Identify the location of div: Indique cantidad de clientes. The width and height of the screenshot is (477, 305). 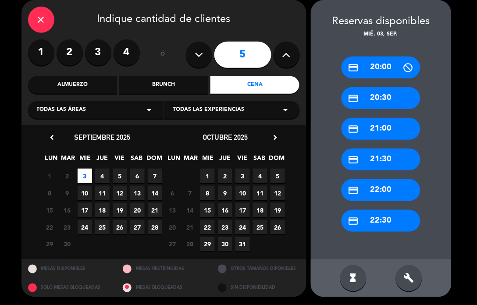
(164, 20).